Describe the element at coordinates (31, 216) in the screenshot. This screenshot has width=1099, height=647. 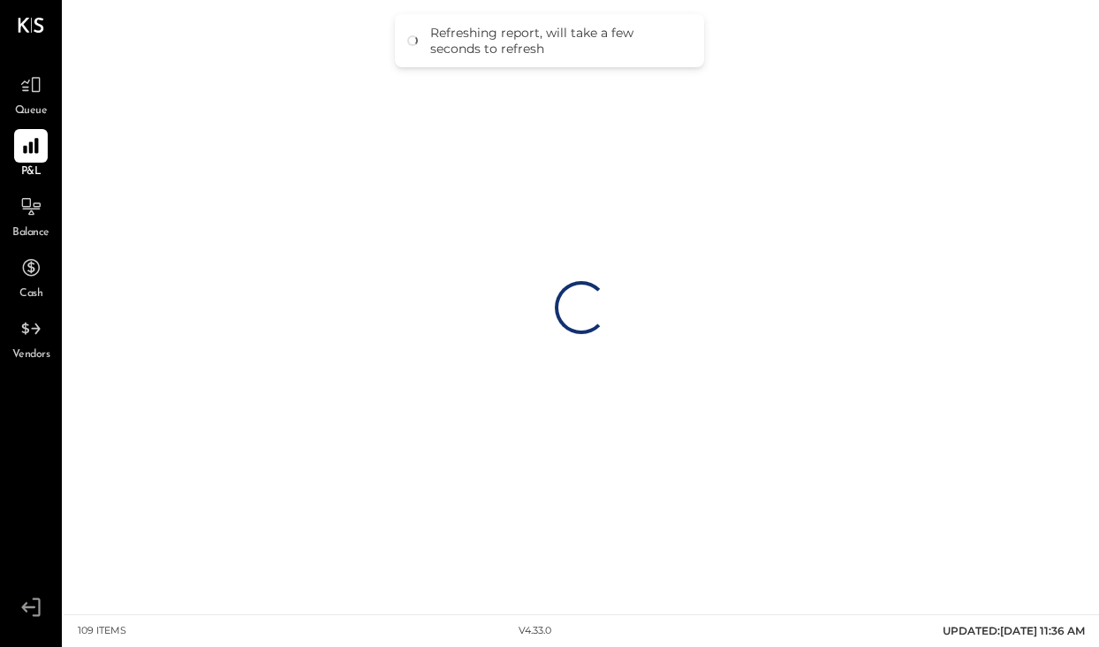
I see `a: Balance` at that location.